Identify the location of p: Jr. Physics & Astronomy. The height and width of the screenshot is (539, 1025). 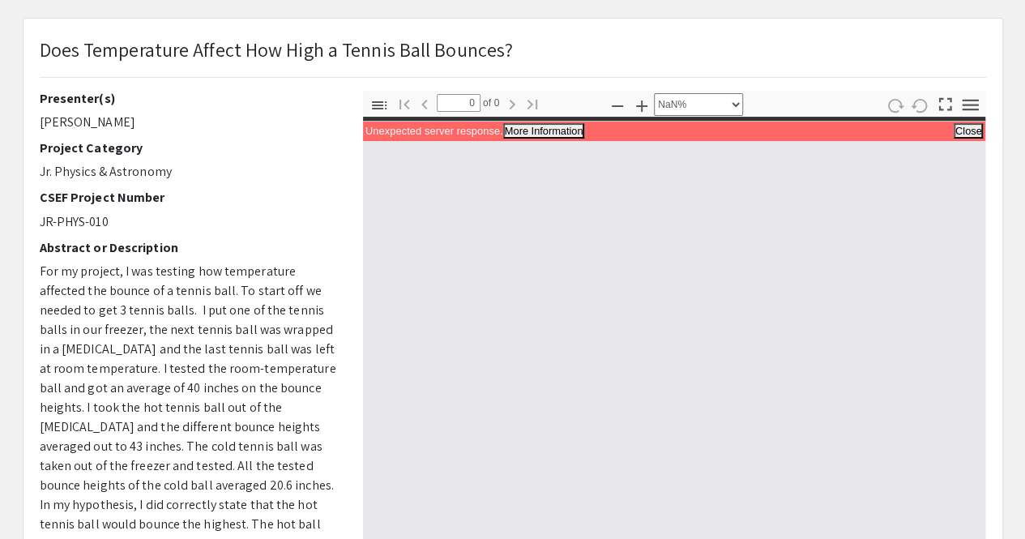
(189, 172).